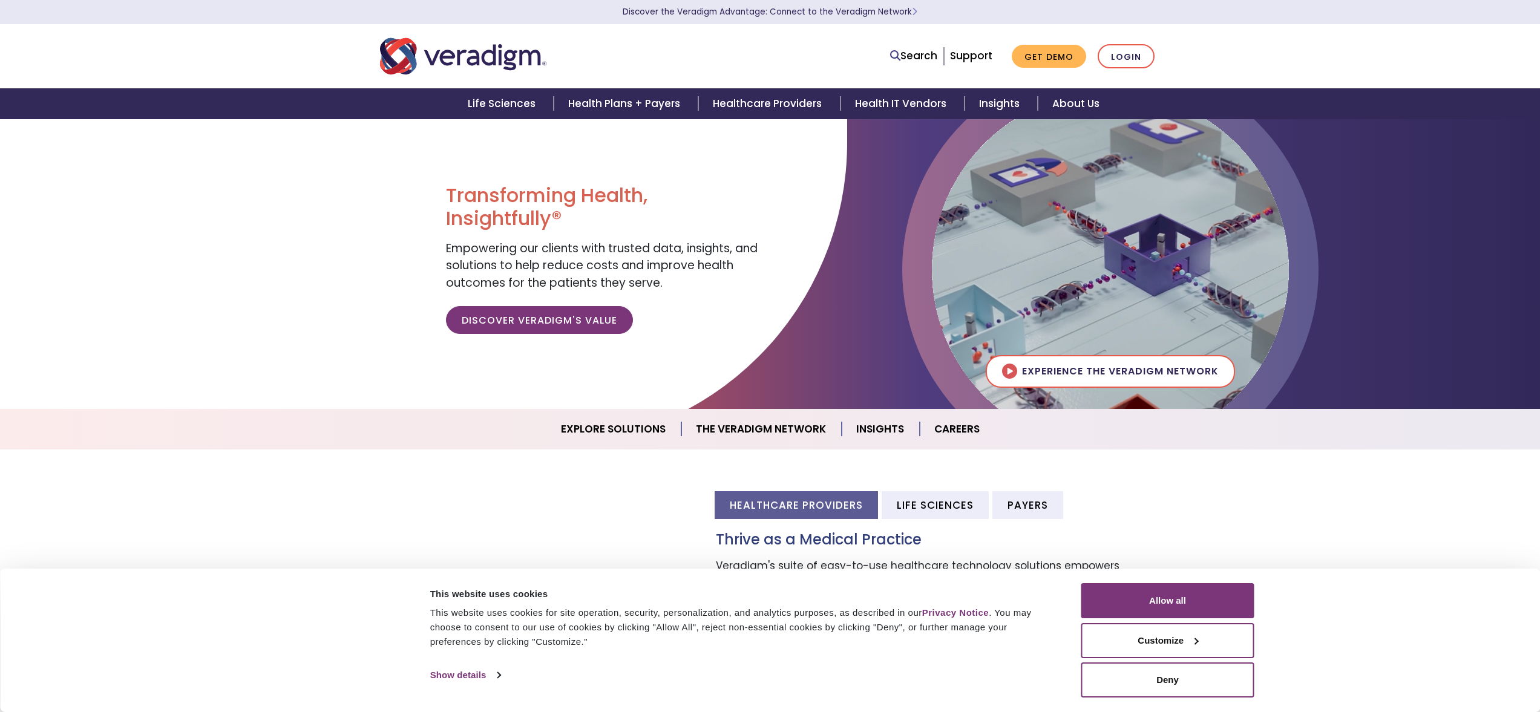 Image resolution: width=1540 pixels, height=712 pixels. What do you see at coordinates (955, 612) in the screenshot?
I see `a: Privacy Notice` at bounding box center [955, 612].